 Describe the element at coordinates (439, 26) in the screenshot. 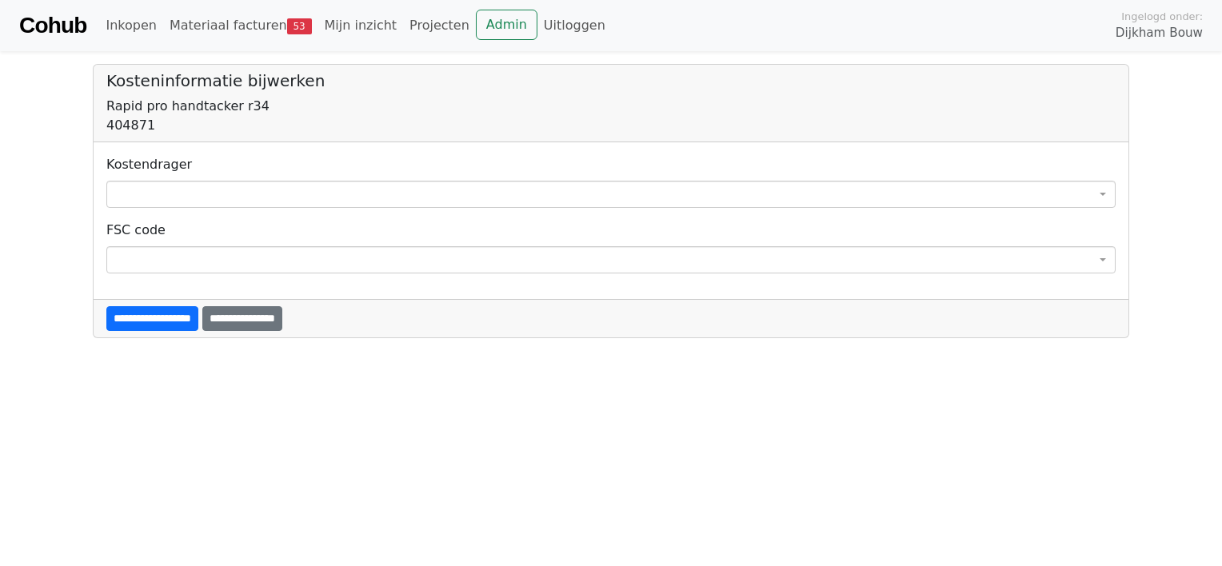

I see `a: Projecten` at that location.